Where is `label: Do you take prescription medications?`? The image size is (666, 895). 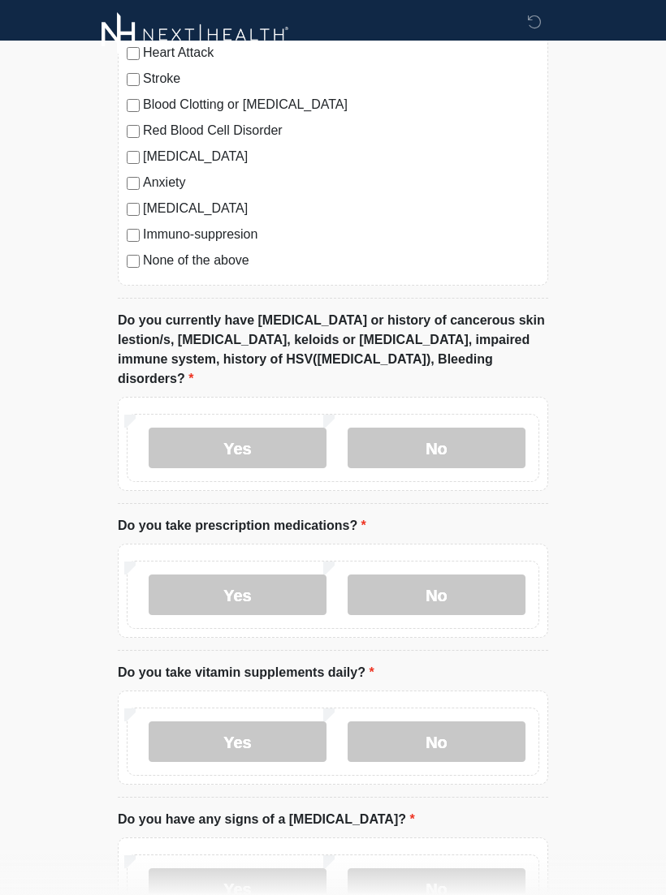 label: Do you take prescription medications? is located at coordinates (242, 526).